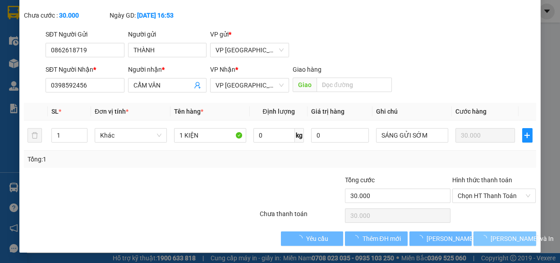  I want to click on span: Khác, so click(131, 135).